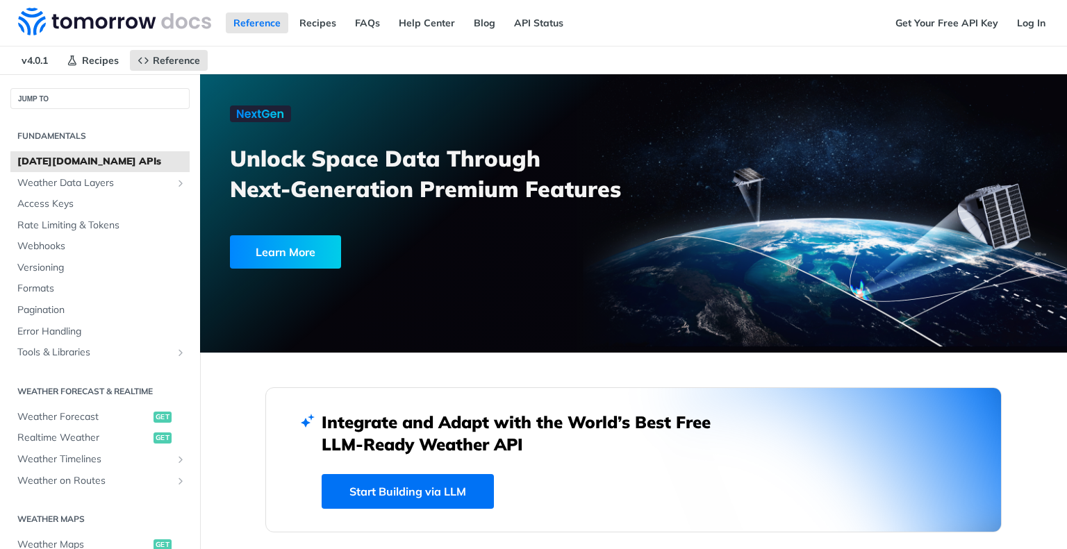 This screenshot has height=549, width=1067. I want to click on span: Reference, so click(176, 60).